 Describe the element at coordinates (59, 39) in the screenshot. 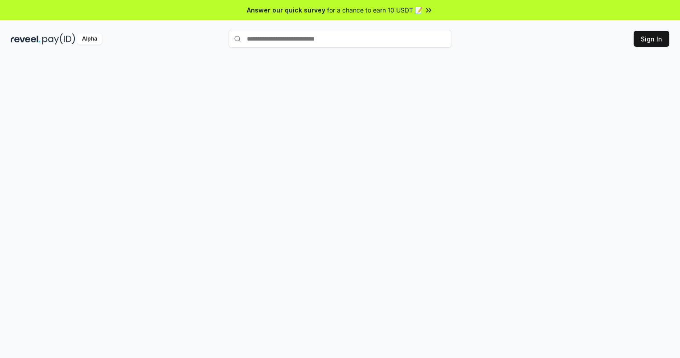

I see `img: pay_id` at that location.